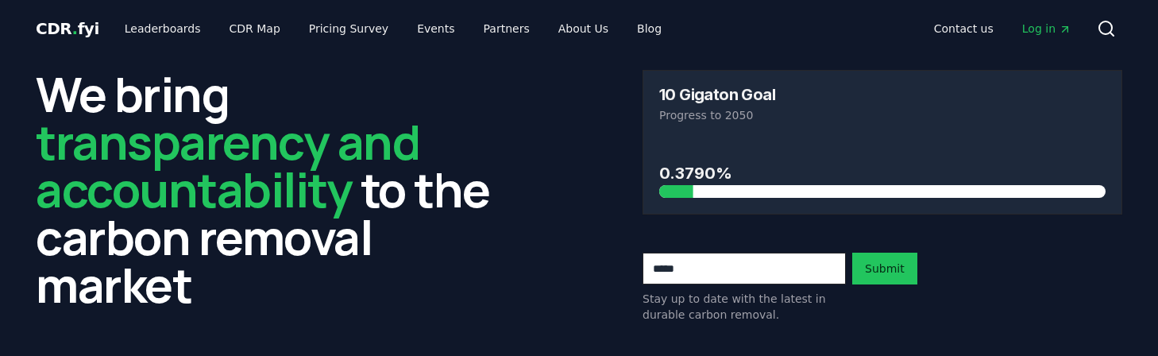  I want to click on p: Stay up to date with the latest in durable carbon removal., so click(744, 307).